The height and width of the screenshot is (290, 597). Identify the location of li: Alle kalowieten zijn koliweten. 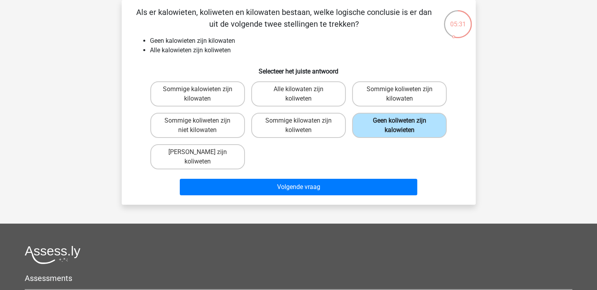
(307, 50).